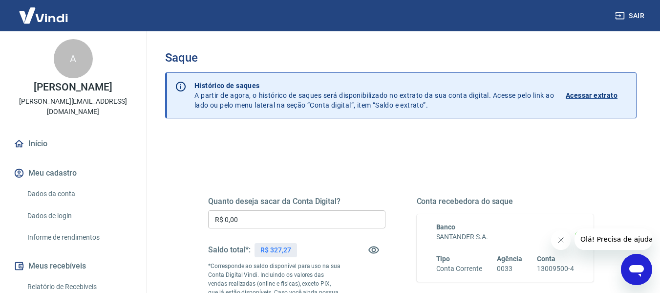 This screenshot has height=293, width=660. What do you see at coordinates (374, 95) in the screenshot?
I see `p: A partir de agora, o histórico de saques será disponibilizado no extrato da sua conta digital. Ac...` at bounding box center [374, 95].